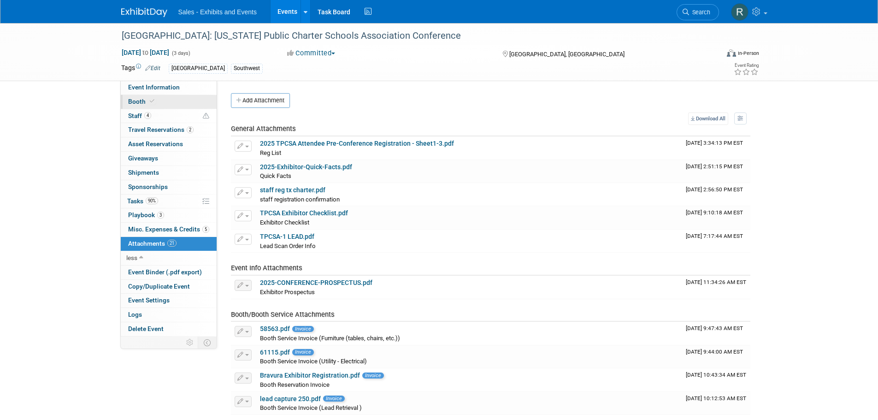  What do you see at coordinates (169, 272) in the screenshot?
I see `a: Event Binder (.pdf export)` at bounding box center [169, 272].